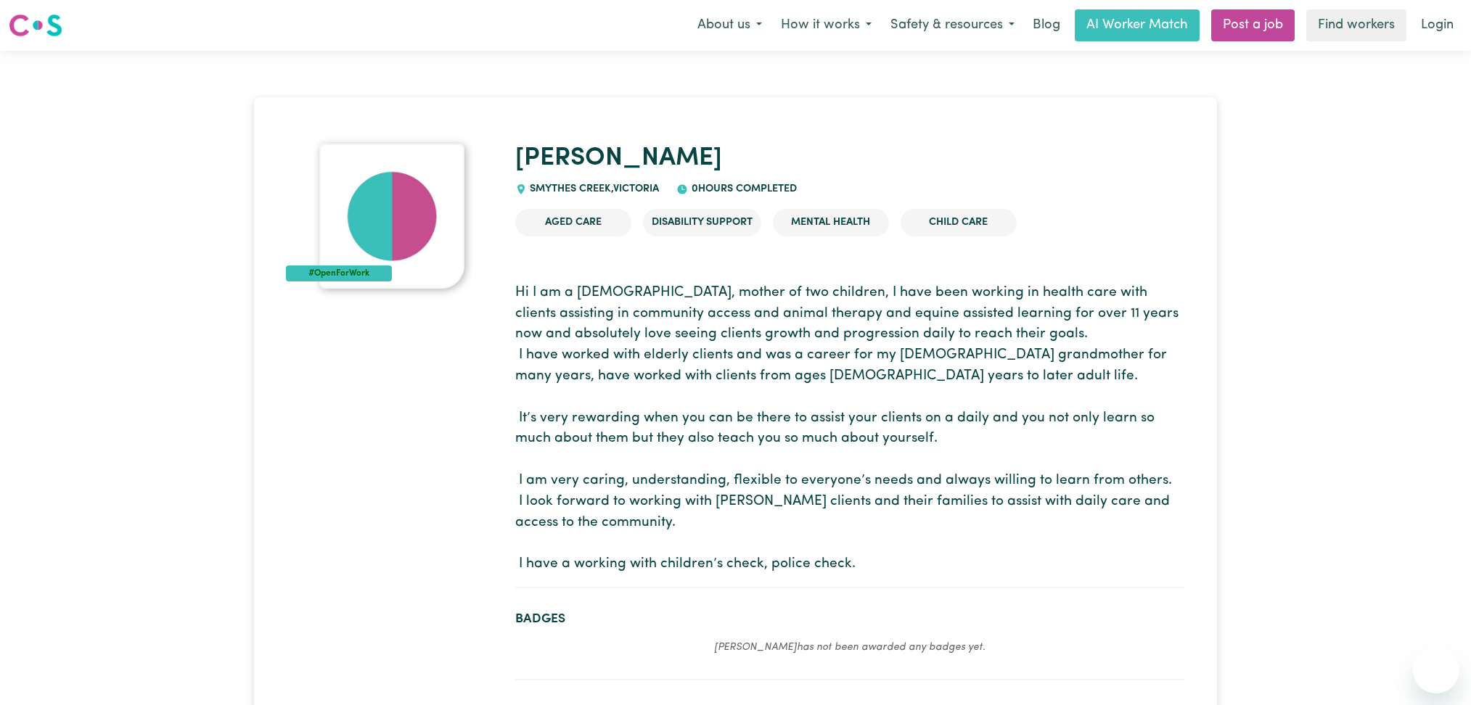 The width and height of the screenshot is (1471, 705). I want to click on span: SMYTHES CREEK , Victoria, so click(593, 189).